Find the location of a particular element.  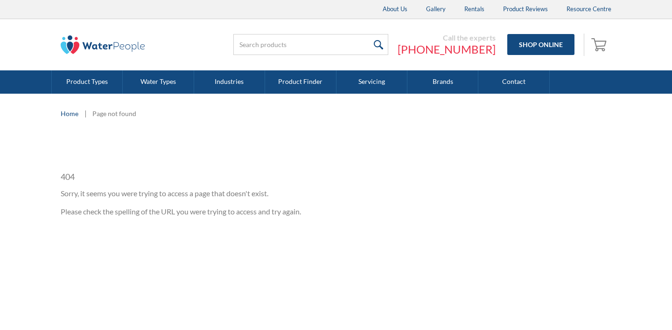

a: Water Types is located at coordinates (158, 82).